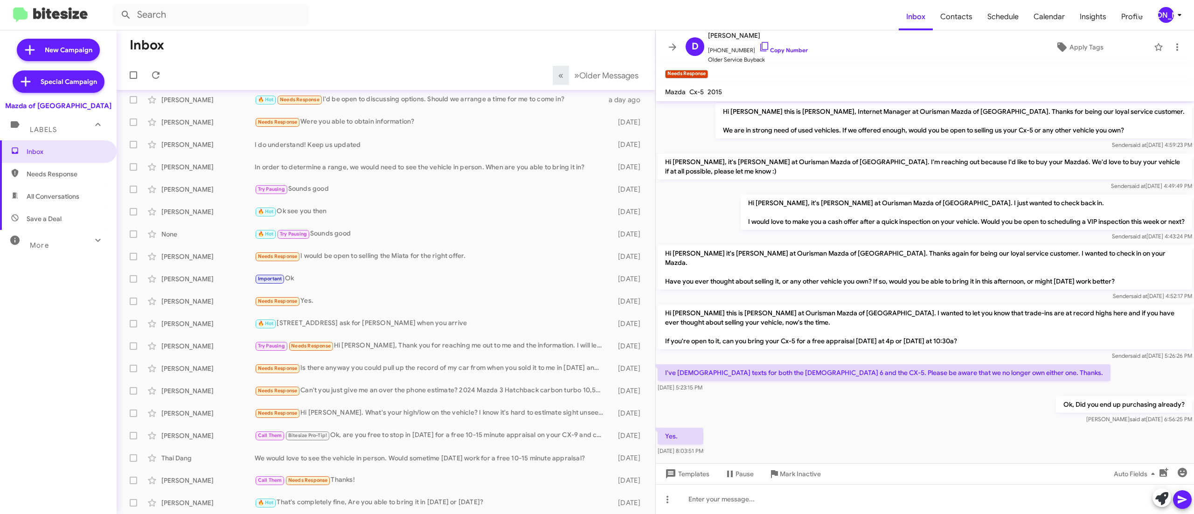  What do you see at coordinates (680, 436) in the screenshot?
I see `p: Yes.` at bounding box center [680, 436].